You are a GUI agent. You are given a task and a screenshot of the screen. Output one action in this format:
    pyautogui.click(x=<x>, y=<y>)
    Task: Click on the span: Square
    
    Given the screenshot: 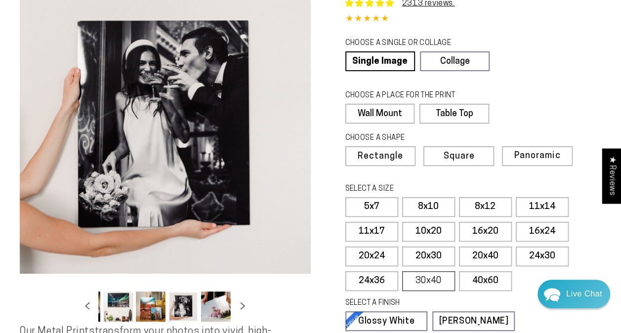 What is the action you would take?
    pyautogui.click(x=458, y=157)
    